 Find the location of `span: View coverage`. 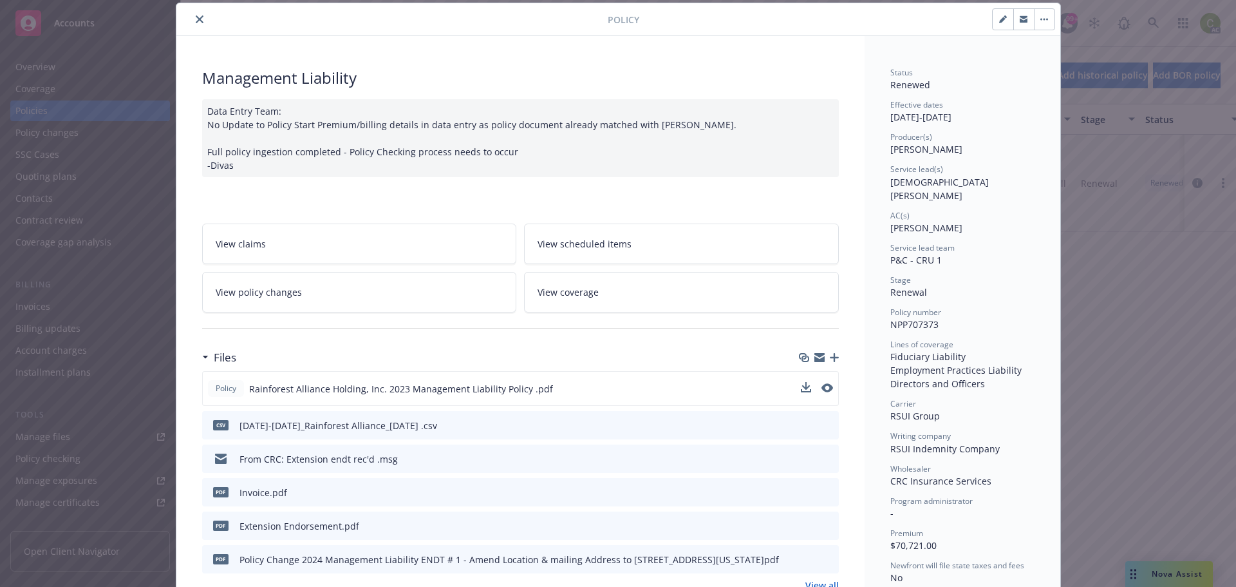

span: View coverage is located at coordinates (568, 292).